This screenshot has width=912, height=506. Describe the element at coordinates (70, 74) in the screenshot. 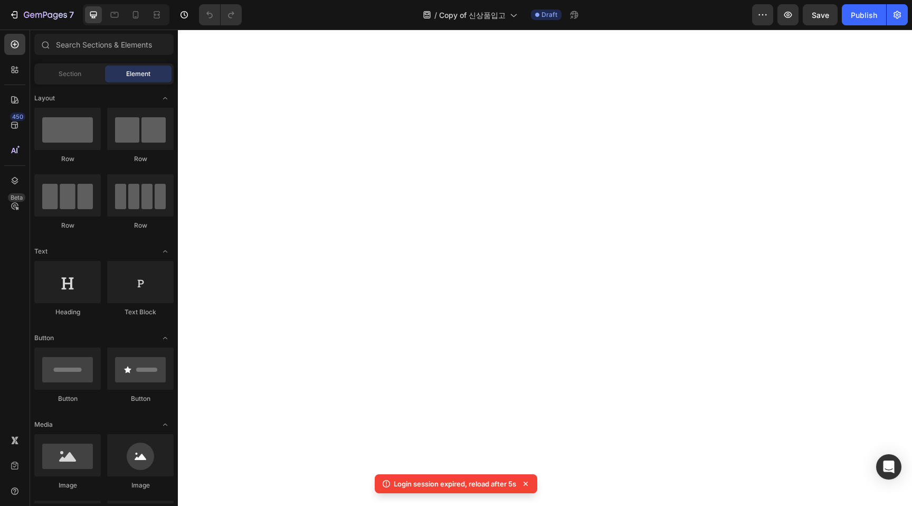

I see `span: Section` at that location.